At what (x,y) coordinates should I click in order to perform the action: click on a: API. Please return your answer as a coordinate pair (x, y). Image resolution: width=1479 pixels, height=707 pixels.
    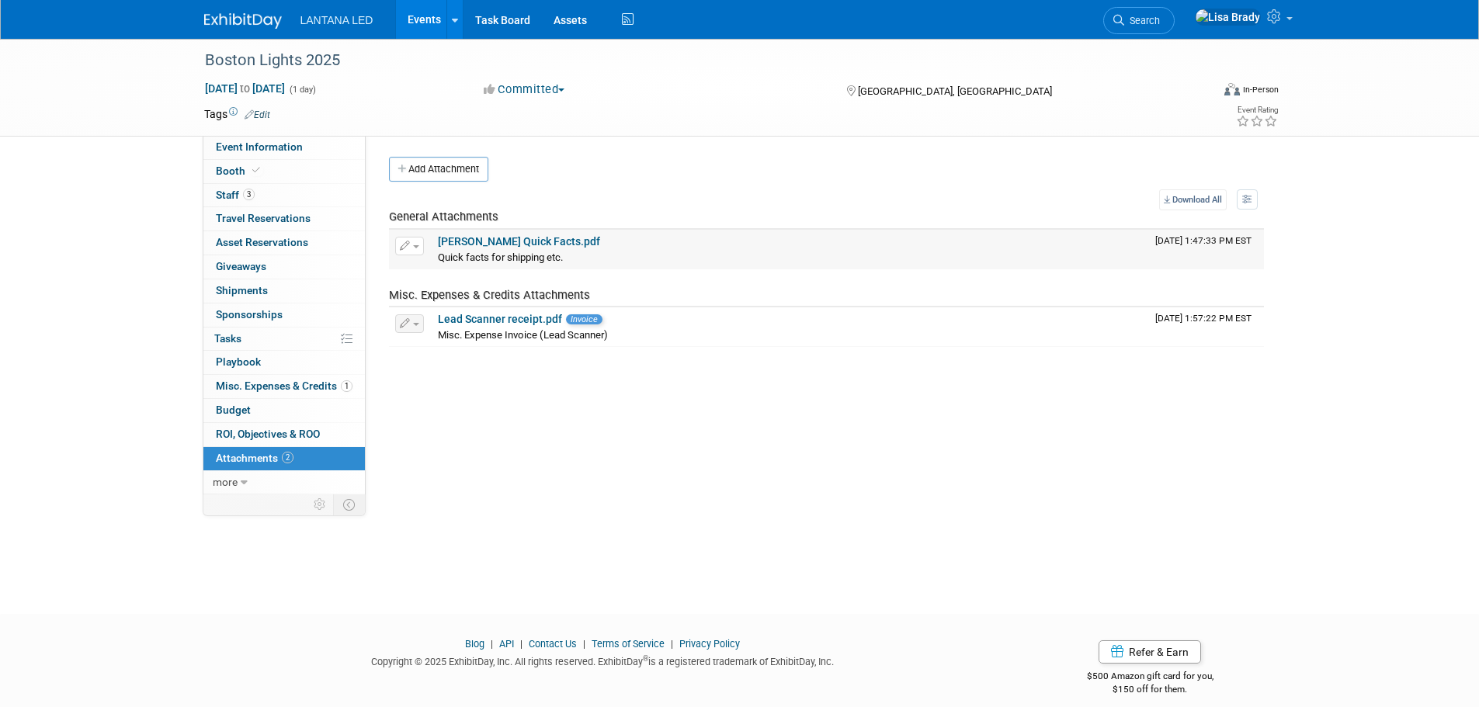
    Looking at the image, I should click on (506, 643).